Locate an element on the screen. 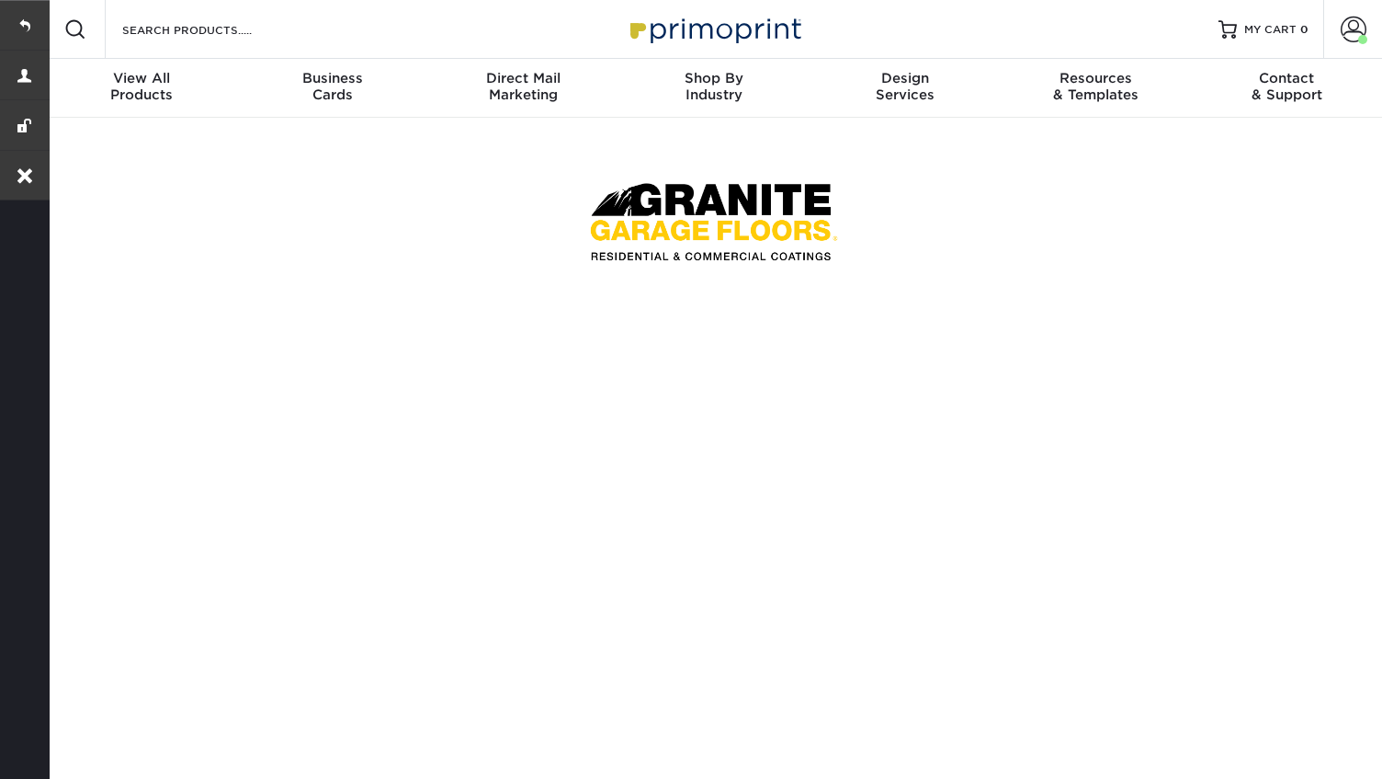 Image resolution: width=1382 pixels, height=779 pixels. div: & Support is located at coordinates (1287, 86).